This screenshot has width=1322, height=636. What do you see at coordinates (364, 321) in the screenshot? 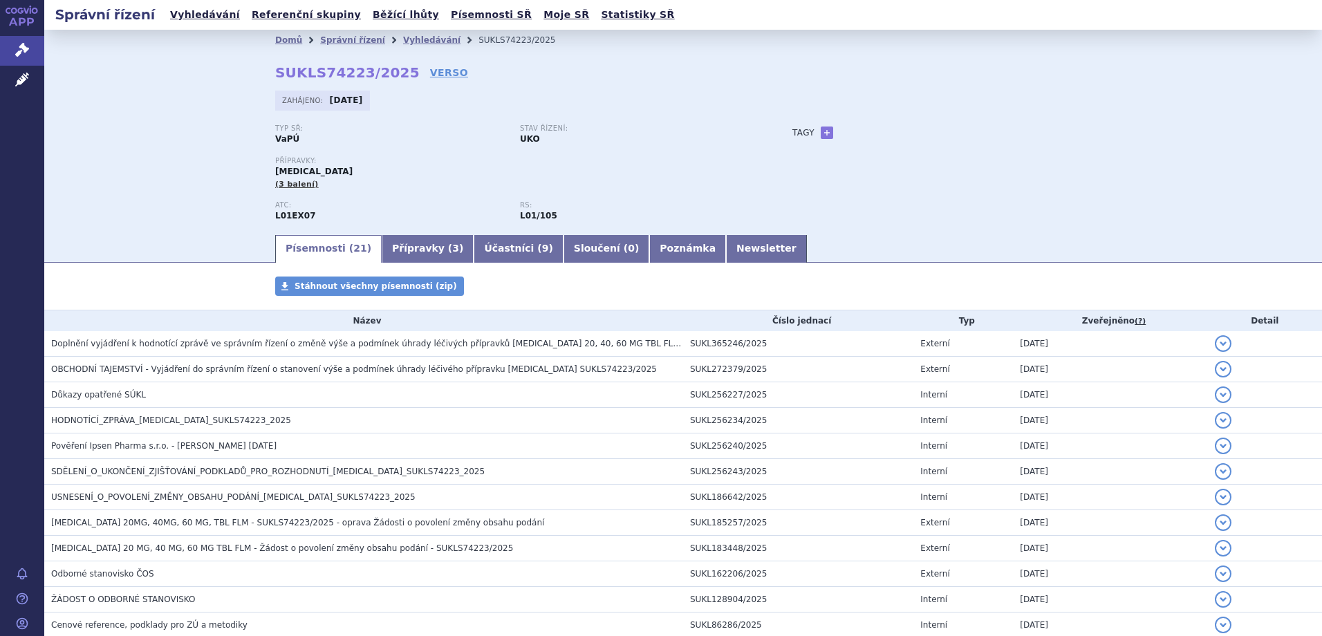
I see `th: Název` at bounding box center [364, 321].